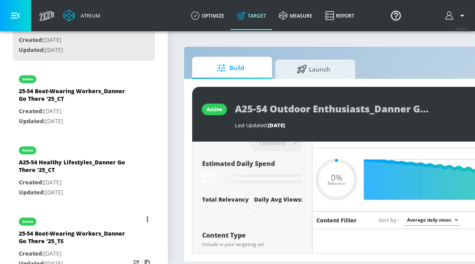 The width and height of the screenshot is (475, 264). Describe the element at coordinates (75, 239) in the screenshot. I see `div: 25-54 Boot-Wearing Workers_Danner Go There '25_TS` at that location.